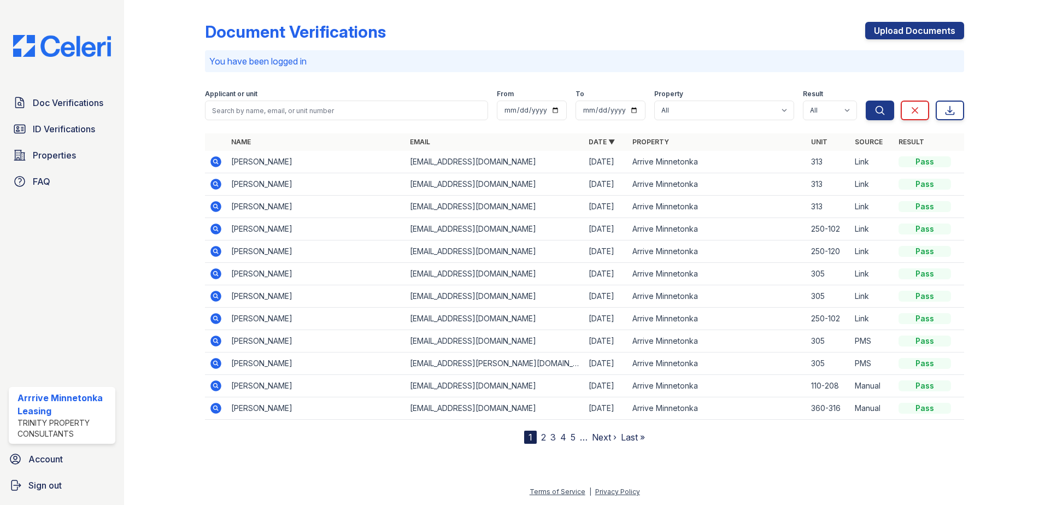 Image resolution: width=1045 pixels, height=505 pixels. What do you see at coordinates (45, 459) in the screenshot?
I see `span: Account` at bounding box center [45, 459].